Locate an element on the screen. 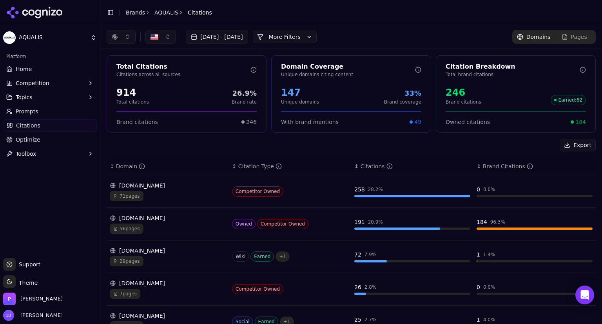 Image resolution: width=602 pixels, height=324 pixels. div: 25 is located at coordinates (358, 319).